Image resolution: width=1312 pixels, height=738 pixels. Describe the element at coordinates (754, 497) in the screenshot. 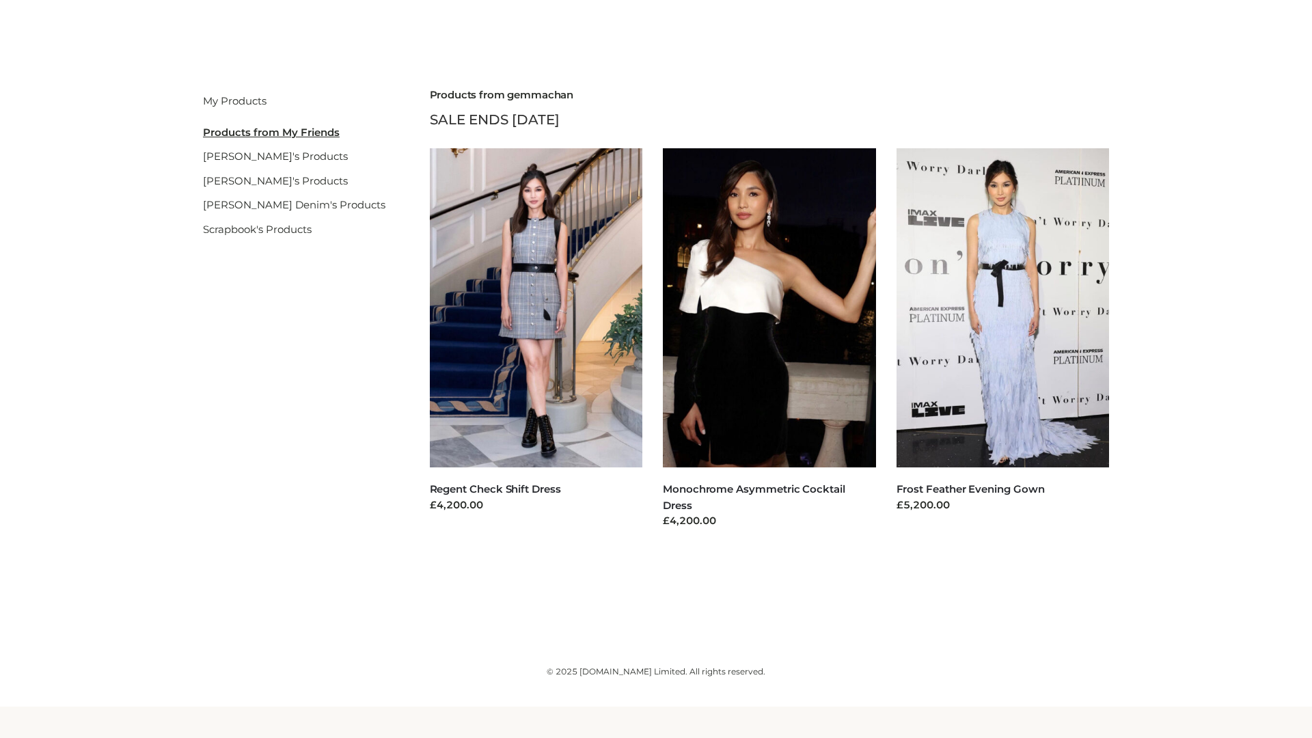

I see `a: Monochrome Asymmetric Cocktail Dress` at that location.